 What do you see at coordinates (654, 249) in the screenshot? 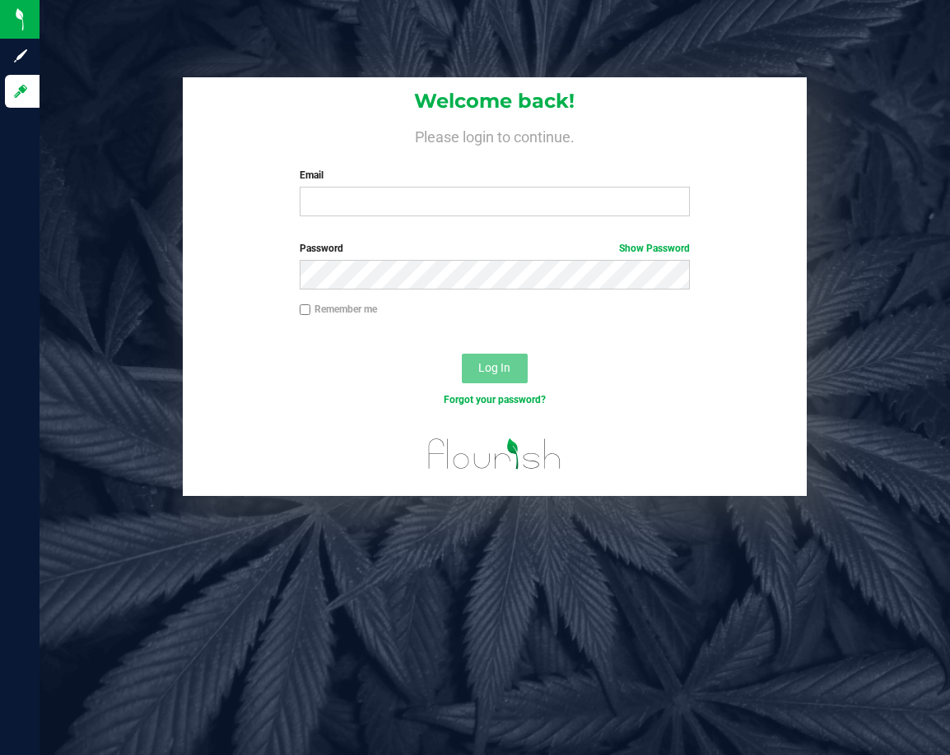
I see `a: Show Password` at bounding box center [654, 249].